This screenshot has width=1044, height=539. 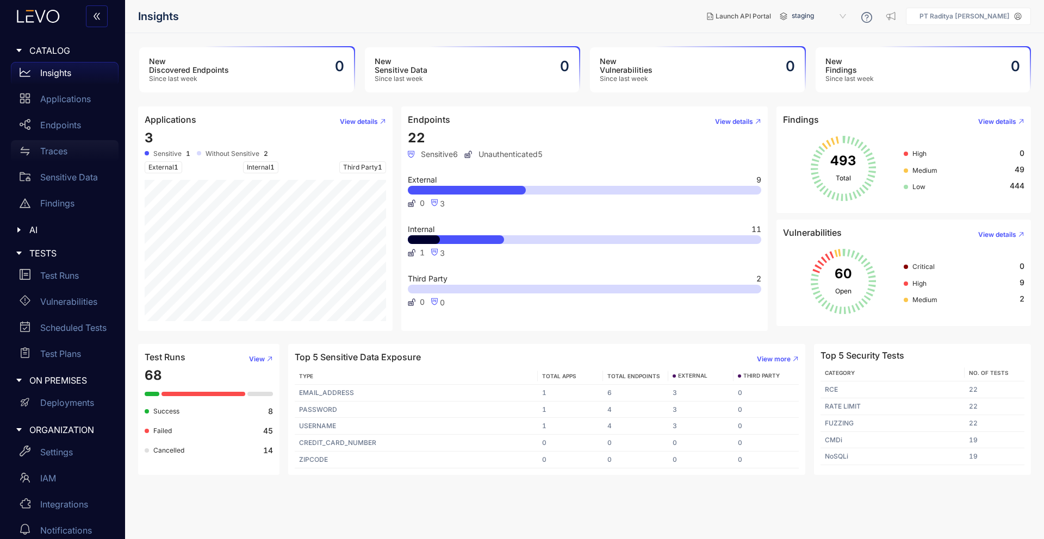 I want to click on span: swap, so click(x=25, y=151).